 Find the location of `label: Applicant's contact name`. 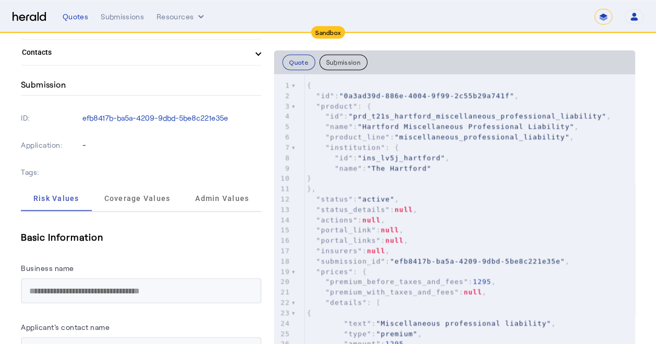

label: Applicant's contact name is located at coordinates (65, 326).